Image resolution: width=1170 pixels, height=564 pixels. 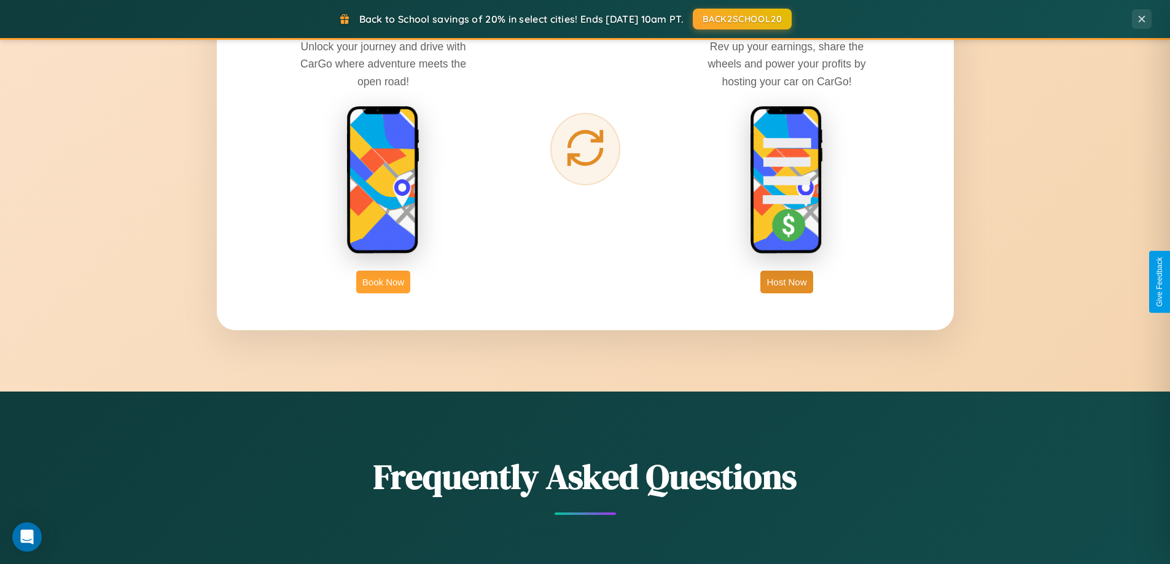 What do you see at coordinates (786, 282) in the screenshot?
I see `button: Host Now` at bounding box center [786, 282].